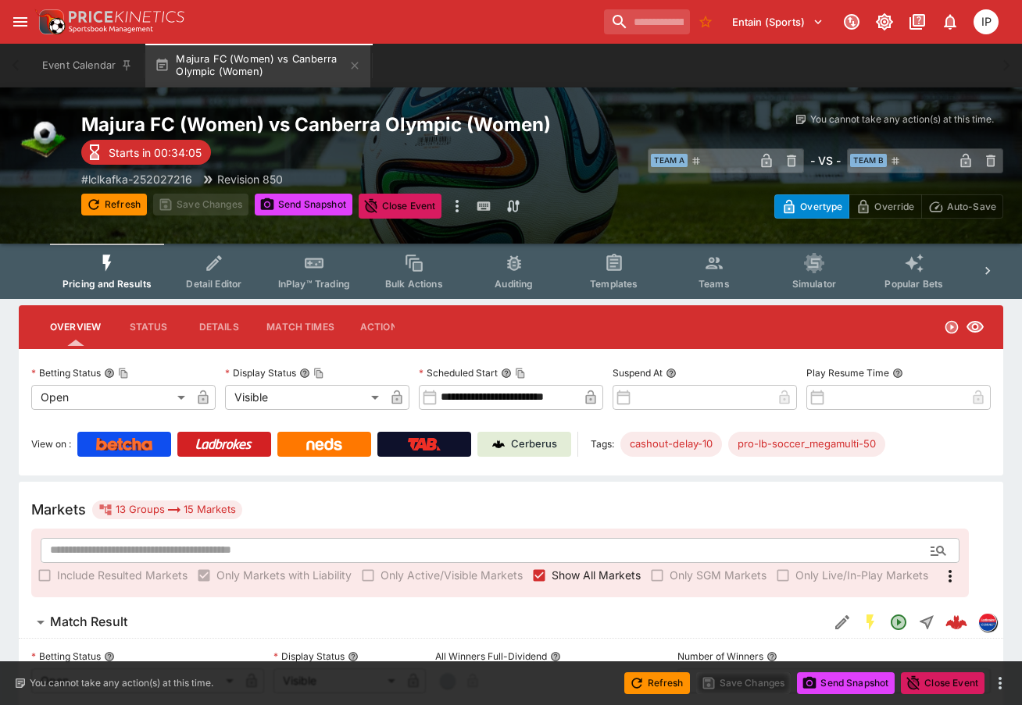 This screenshot has height=705, width=1022. What do you see at coordinates (382, 327) in the screenshot?
I see `button: Actions` at bounding box center [382, 327].